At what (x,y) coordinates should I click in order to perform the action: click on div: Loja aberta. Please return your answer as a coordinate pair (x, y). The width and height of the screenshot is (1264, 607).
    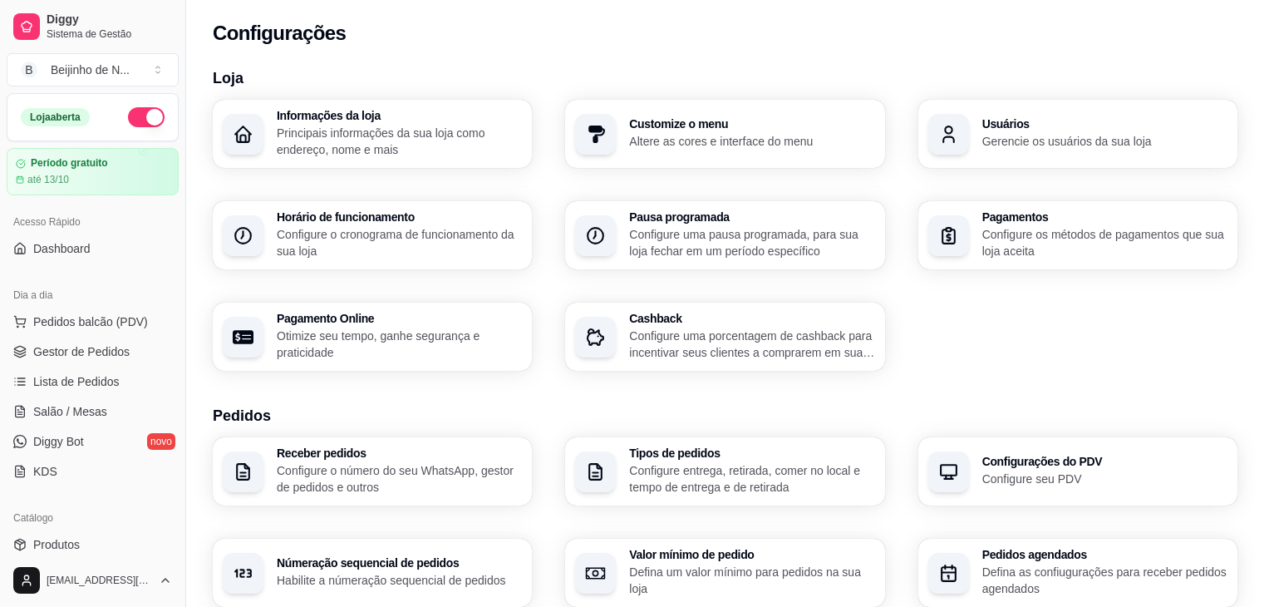
    Looking at the image, I should click on (55, 117).